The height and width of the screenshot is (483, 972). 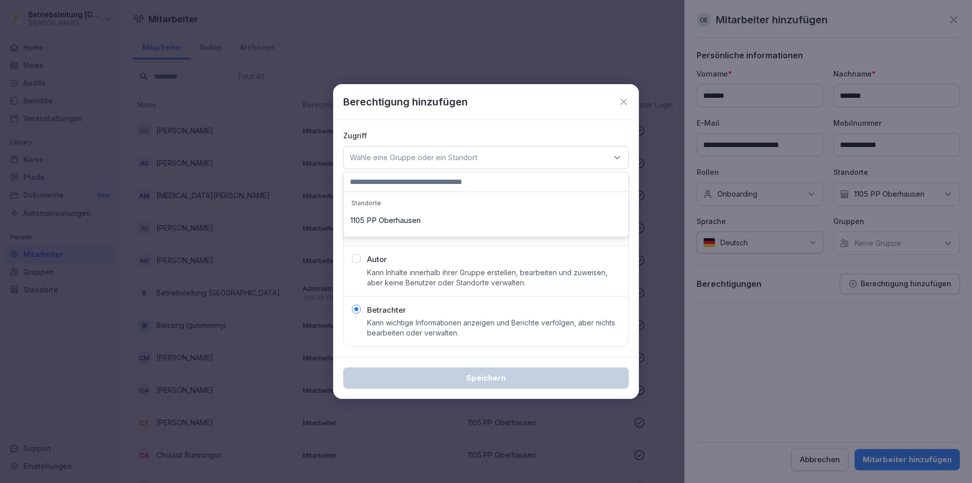 What do you see at coordinates (486, 378) in the screenshot?
I see `div: Speichern` at bounding box center [486, 378].